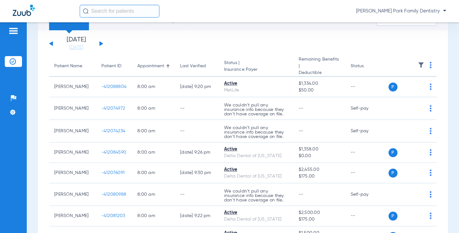 This screenshot has height=233, width=459. What do you see at coordinates (320, 170) in the screenshot?
I see `span: $2,455.00` at bounding box center [320, 170].